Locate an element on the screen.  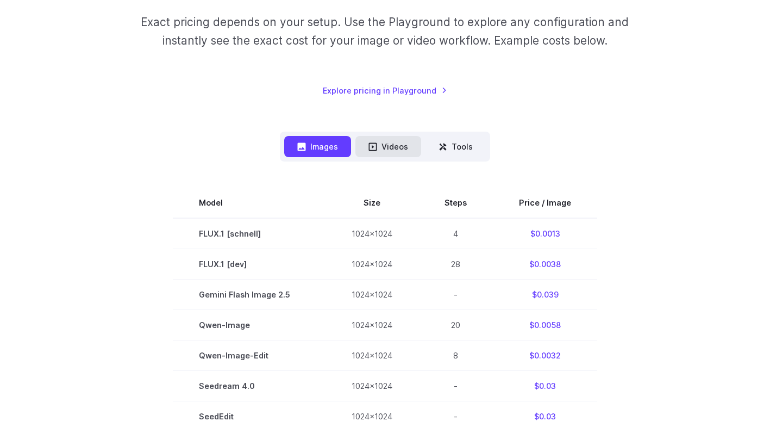
span: Gemini Flash Image 2.5 is located at coordinates (249, 294).